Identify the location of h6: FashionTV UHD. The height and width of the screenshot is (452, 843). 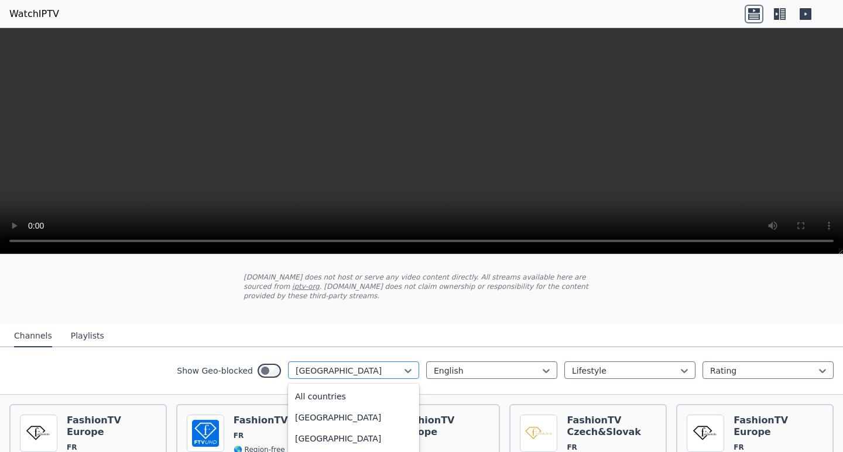
(274, 421).